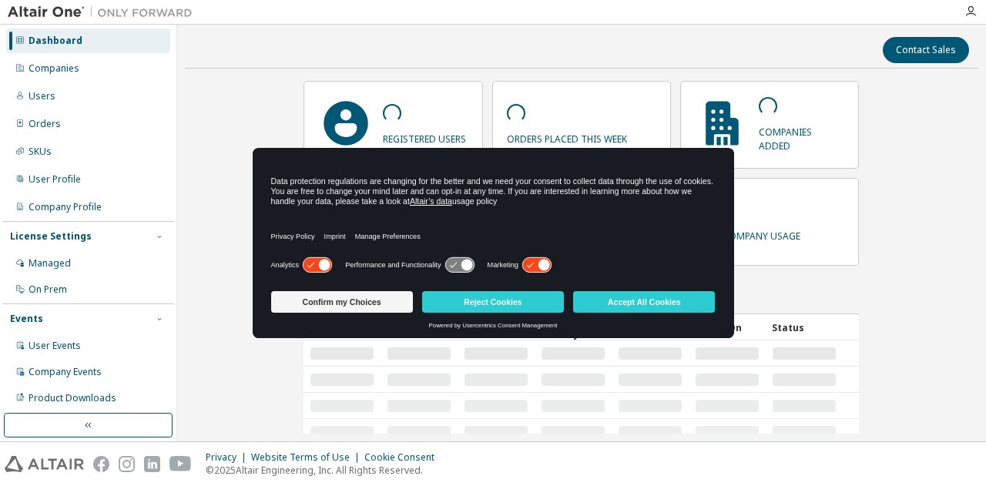  What do you see at coordinates (26, 319) in the screenshot?
I see `div: Events` at bounding box center [26, 319].